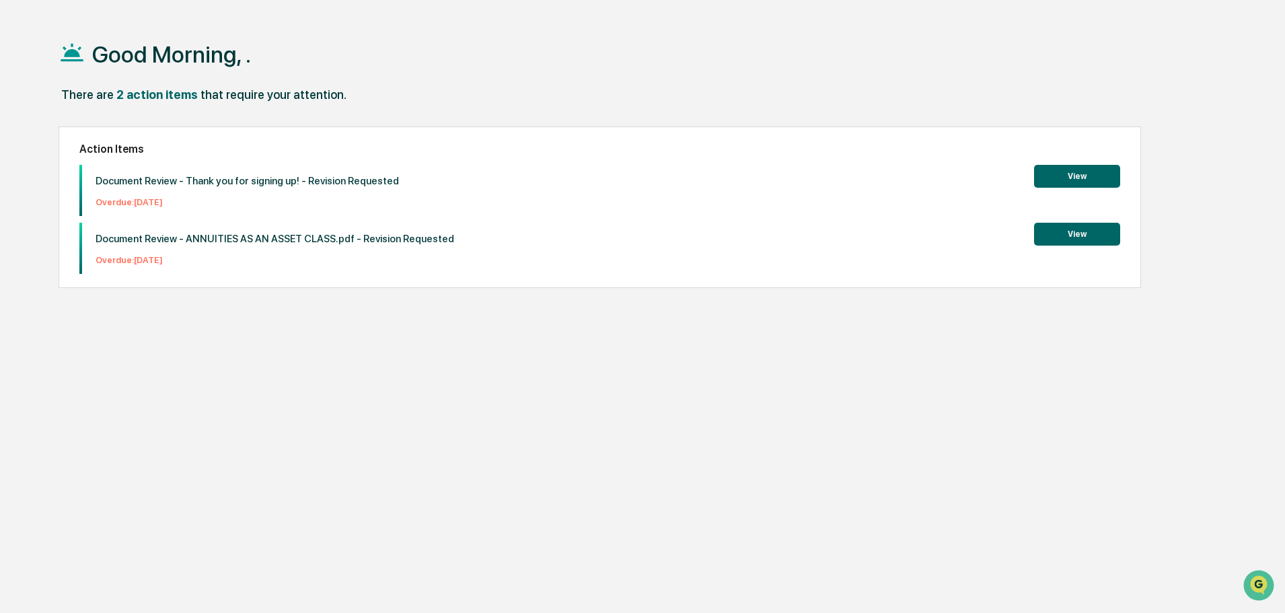 Image resolution: width=1285 pixels, height=613 pixels. I want to click on span: Preclearance, so click(57, 176).